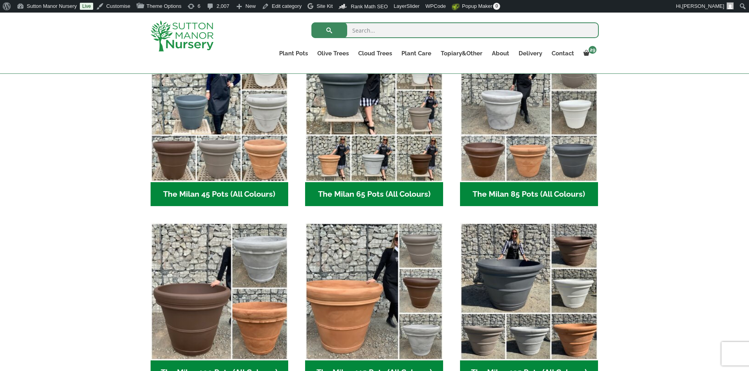 Image resolution: width=749 pixels, height=371 pixels. I want to click on img: The Milan 65 Pots (All Colours), so click(374, 113).